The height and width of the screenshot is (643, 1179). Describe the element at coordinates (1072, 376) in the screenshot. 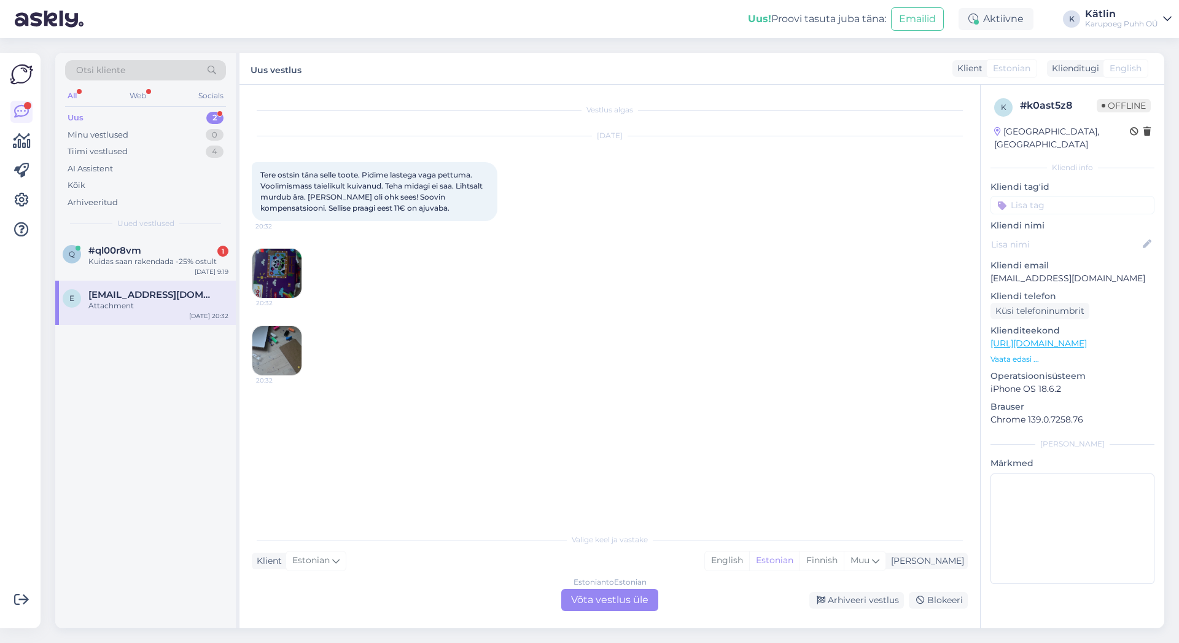

I see `p: Operatsioonisüsteem` at that location.